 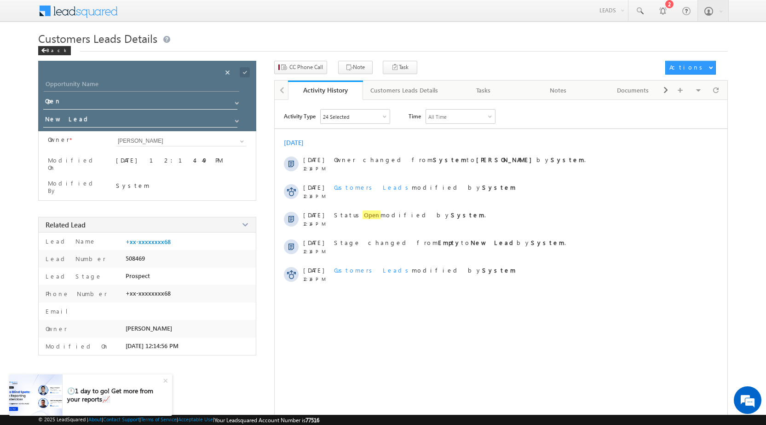 I want to click on div: Notes, so click(x=558, y=90).